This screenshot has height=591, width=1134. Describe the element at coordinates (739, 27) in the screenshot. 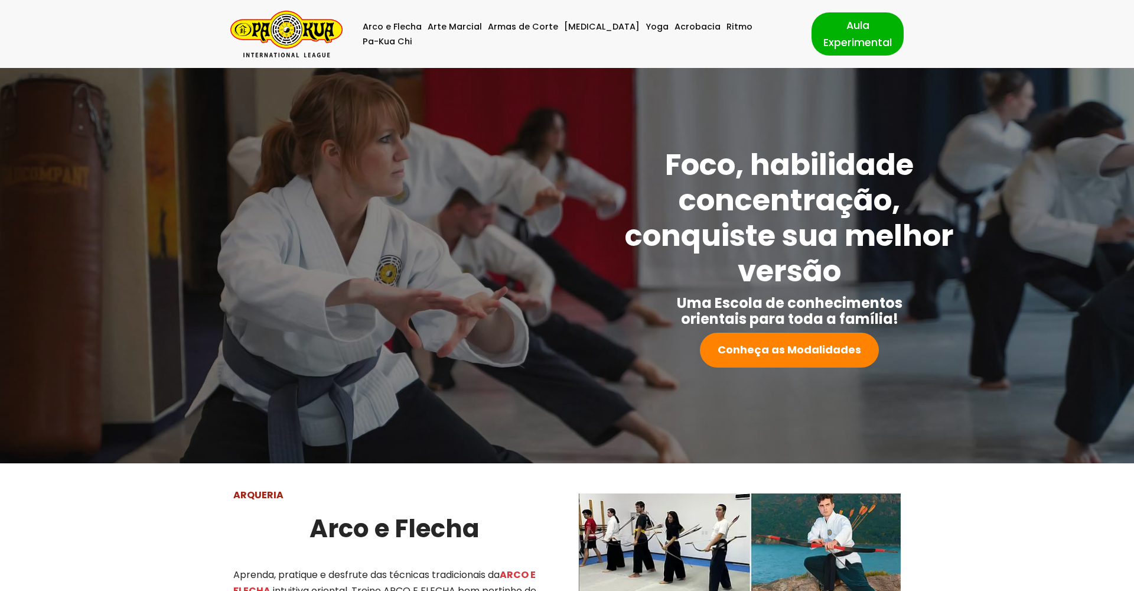

I see `a: Ritmo` at that location.